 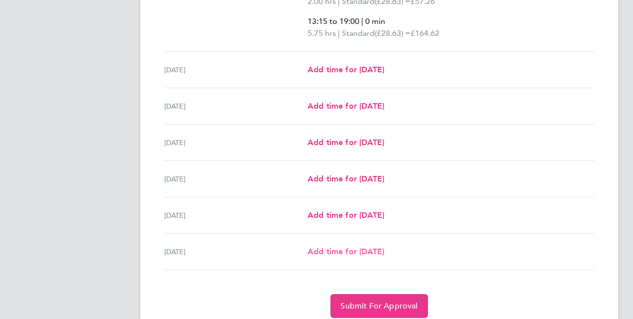 I want to click on span: 13:15 to 19:00, so click(x=334, y=21).